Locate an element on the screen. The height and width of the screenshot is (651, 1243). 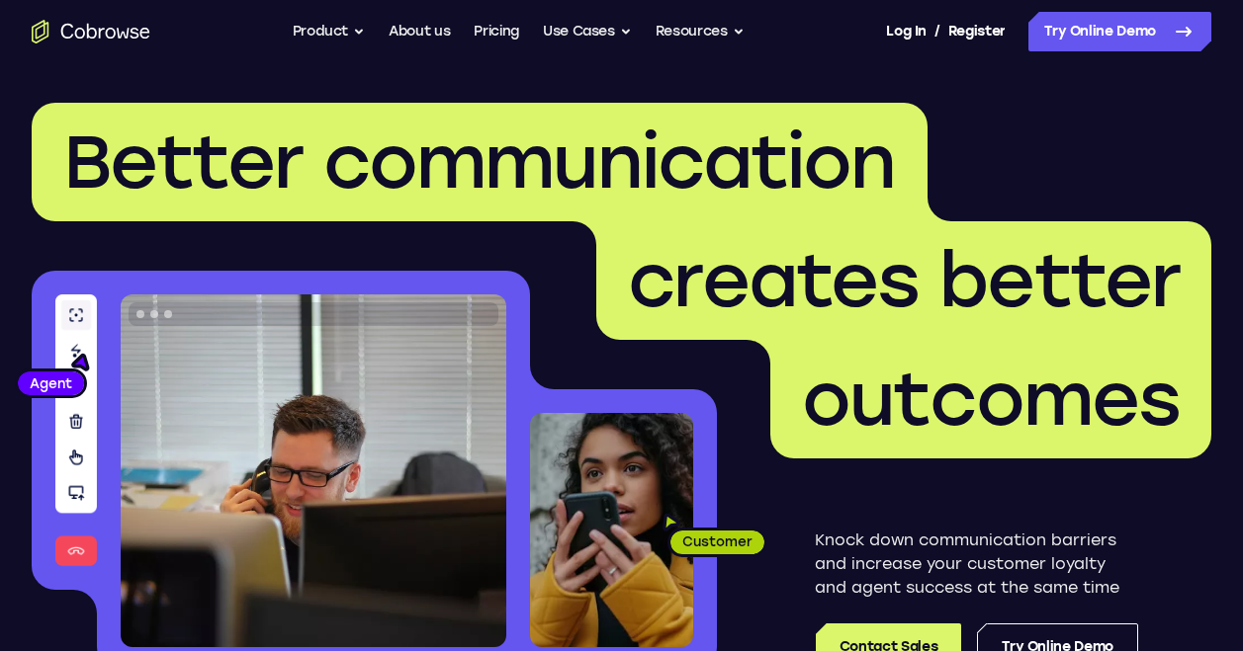
a: Register is located at coordinates (977, 32).